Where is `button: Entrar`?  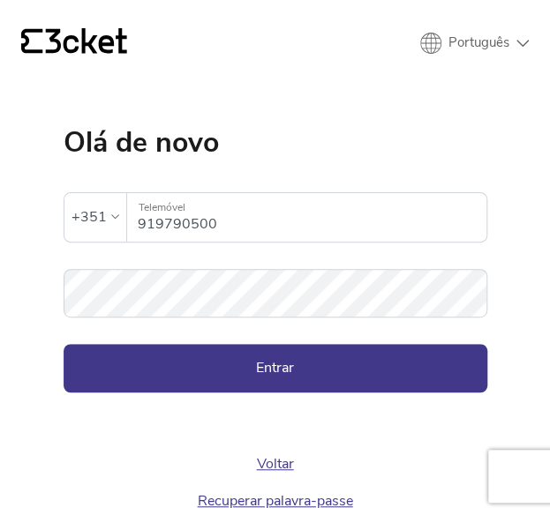
button: Entrar is located at coordinates (275, 368).